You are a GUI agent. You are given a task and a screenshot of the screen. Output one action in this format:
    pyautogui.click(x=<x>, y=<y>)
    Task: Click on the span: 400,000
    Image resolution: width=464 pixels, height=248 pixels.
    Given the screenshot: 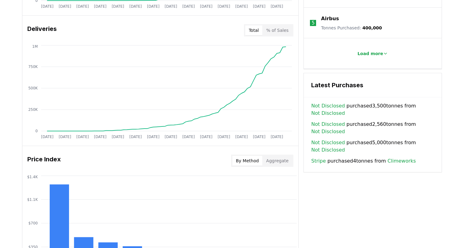 What is the action you would take?
    pyautogui.click(x=372, y=28)
    